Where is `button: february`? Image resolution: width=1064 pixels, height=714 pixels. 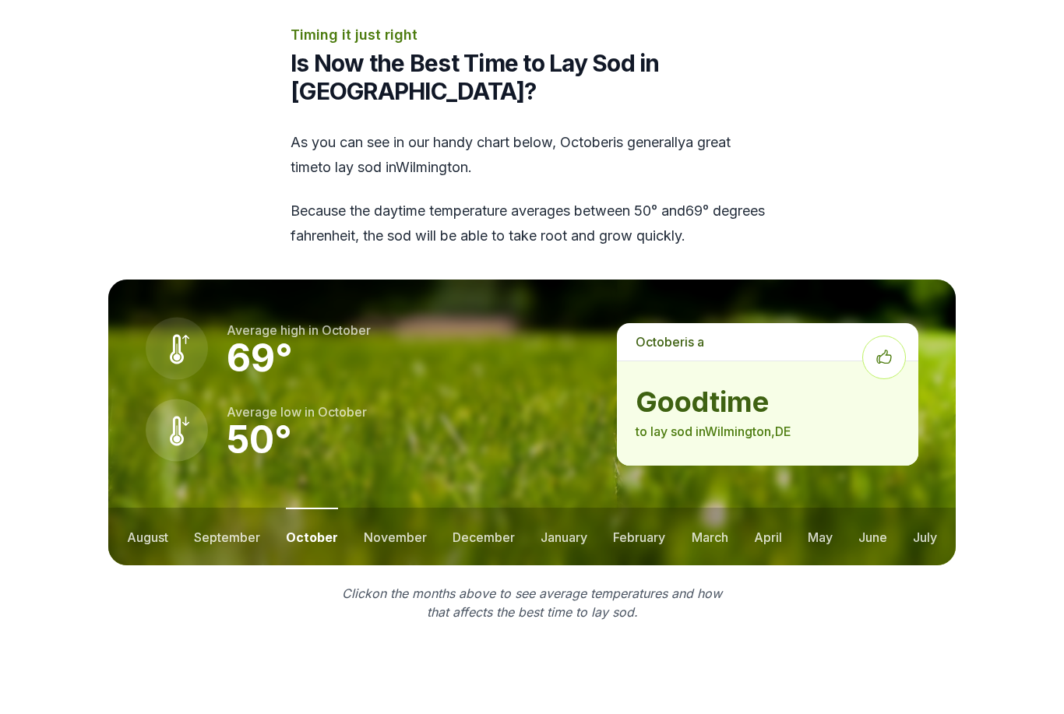 button: february is located at coordinates (638, 536).